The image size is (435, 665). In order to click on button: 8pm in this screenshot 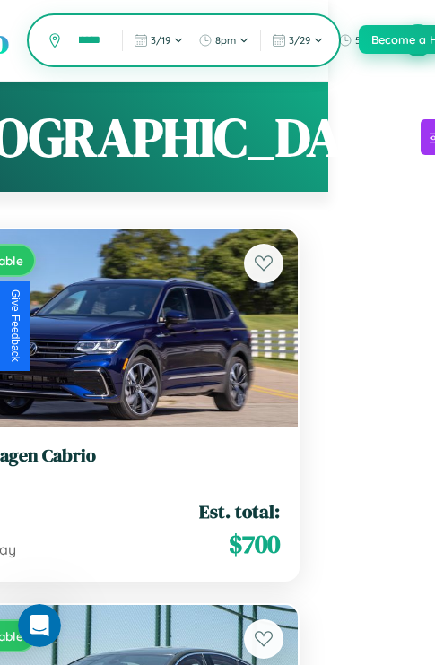, I will do `click(223, 40)`.